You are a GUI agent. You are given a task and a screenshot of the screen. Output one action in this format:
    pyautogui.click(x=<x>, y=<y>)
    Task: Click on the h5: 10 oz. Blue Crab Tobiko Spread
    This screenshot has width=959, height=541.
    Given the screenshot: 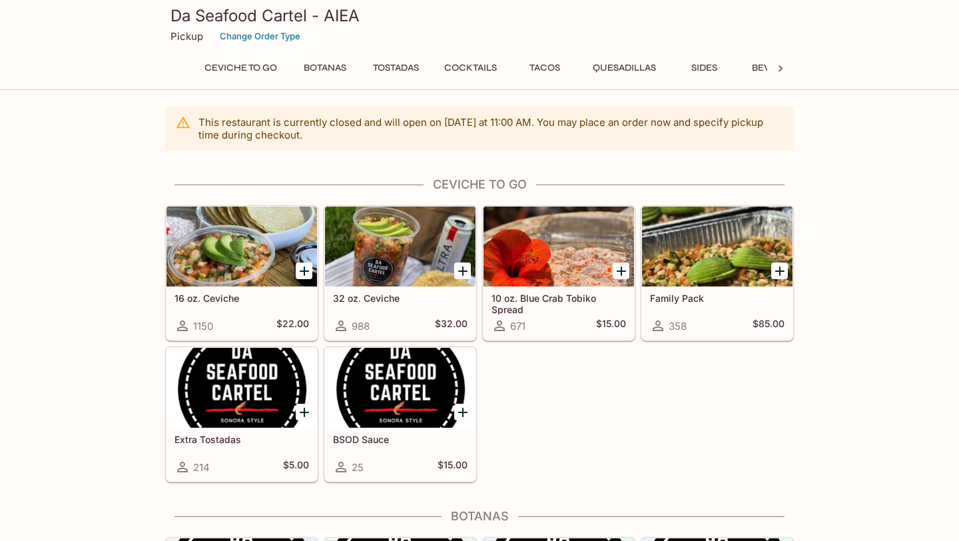 What is the action you would take?
    pyautogui.click(x=559, y=303)
    